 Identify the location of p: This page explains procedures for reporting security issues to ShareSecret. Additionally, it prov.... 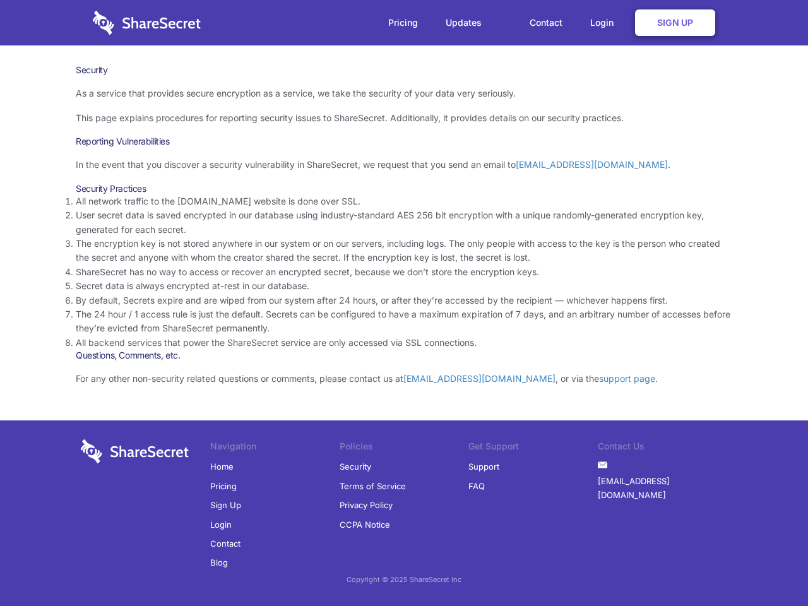
(404, 118).